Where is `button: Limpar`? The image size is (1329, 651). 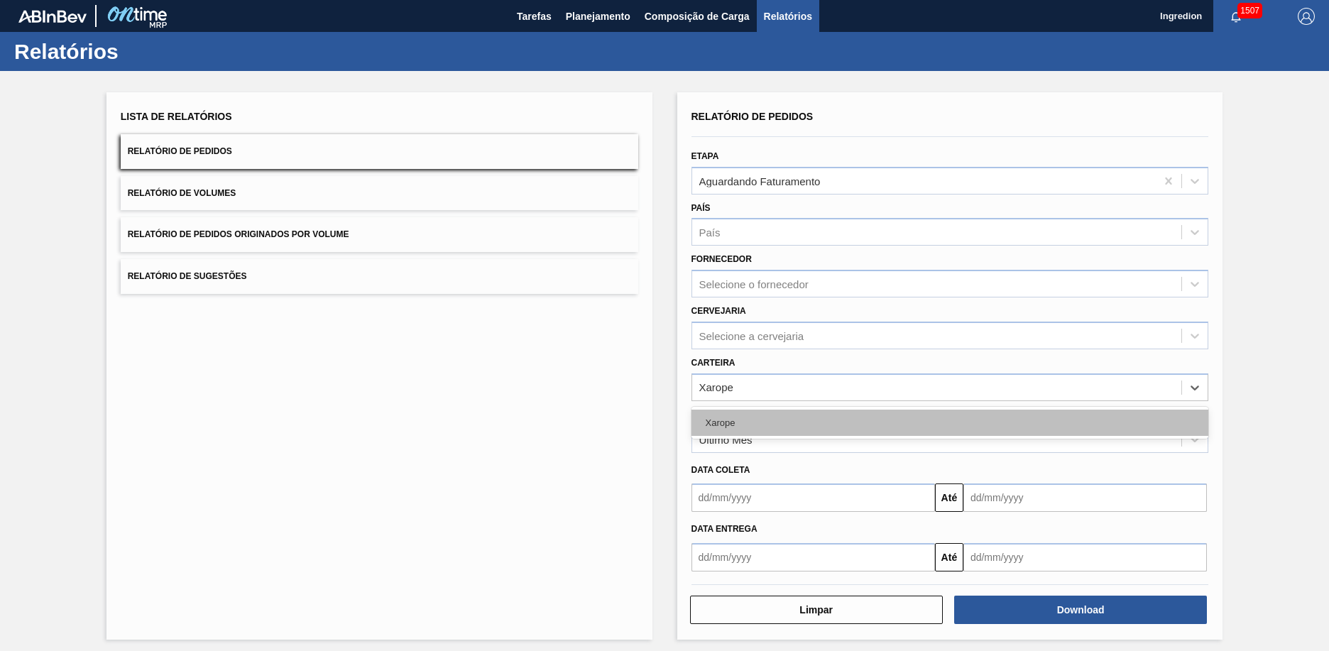
button: Limpar is located at coordinates (816, 610).